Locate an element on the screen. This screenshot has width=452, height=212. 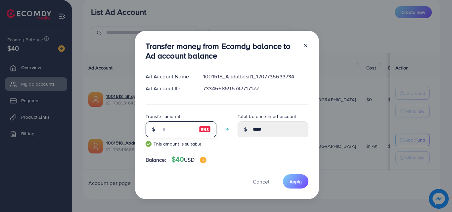
div: 1001518_Abdulbasit1_1707735633734 is located at coordinates (255, 76).